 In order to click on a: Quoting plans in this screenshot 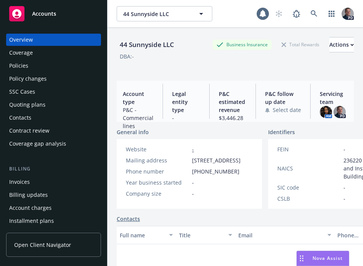, I will do `click(54, 105)`.